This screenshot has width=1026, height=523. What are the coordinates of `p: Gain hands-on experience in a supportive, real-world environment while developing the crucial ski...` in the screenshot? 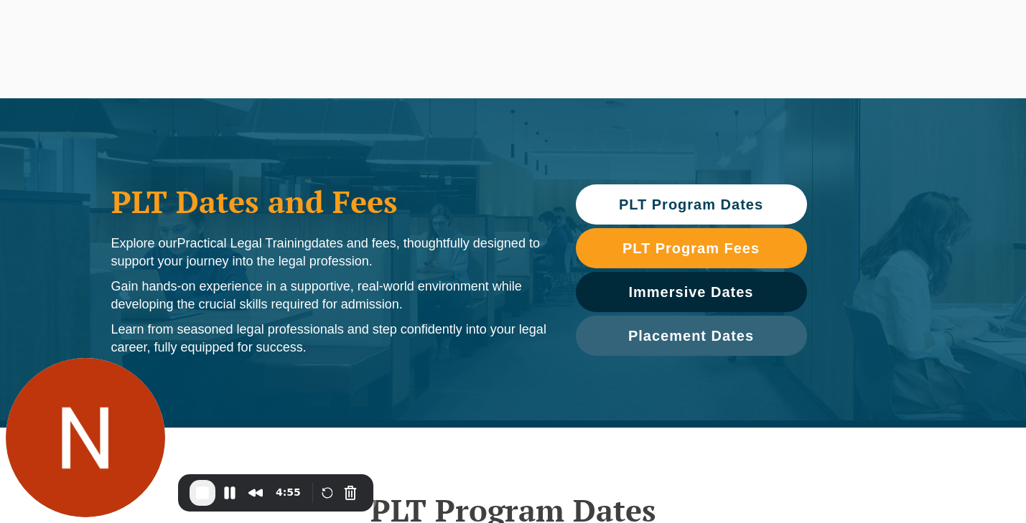 It's located at (329, 296).